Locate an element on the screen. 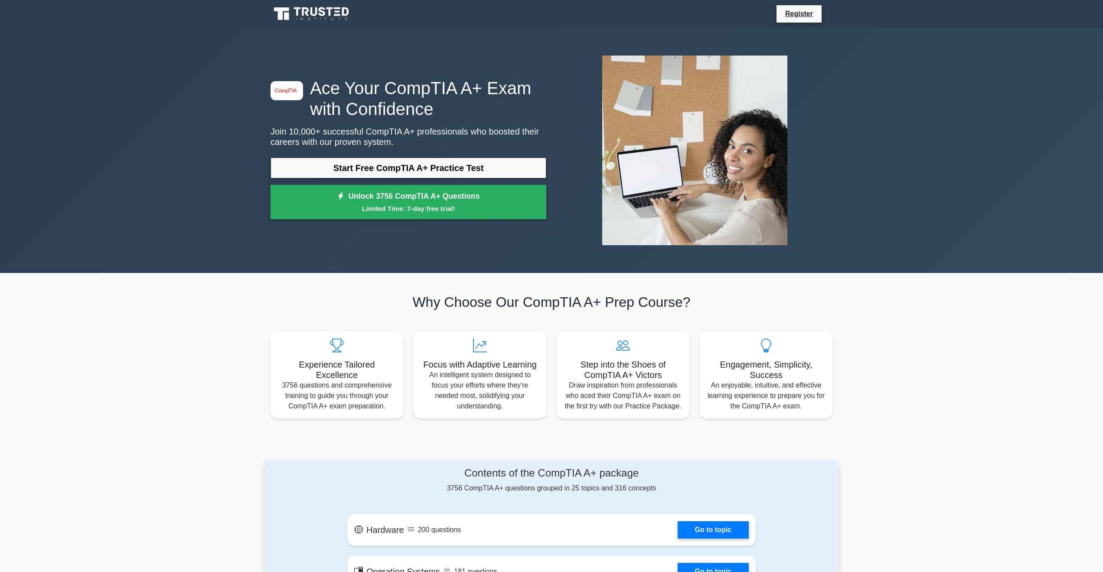 This screenshot has height=572, width=1103. h5: Focus with Adaptive Learning is located at coordinates (480, 364).